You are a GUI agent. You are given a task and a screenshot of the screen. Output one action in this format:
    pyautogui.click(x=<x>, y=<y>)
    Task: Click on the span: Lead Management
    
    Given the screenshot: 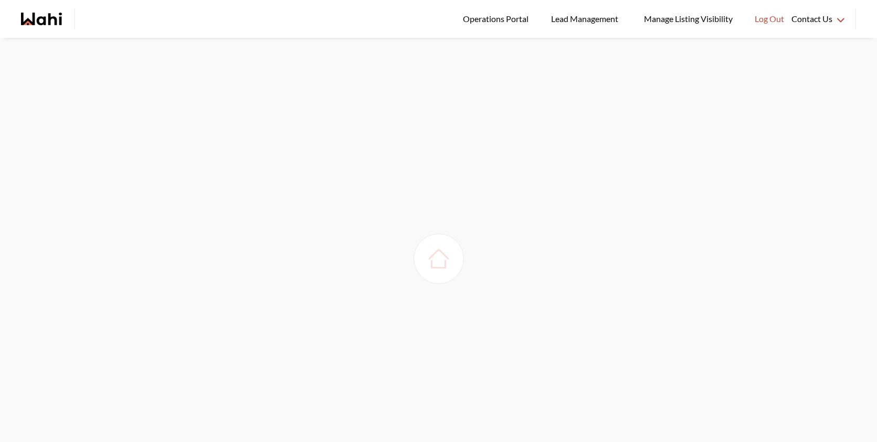 What is the action you would take?
    pyautogui.click(x=586, y=19)
    